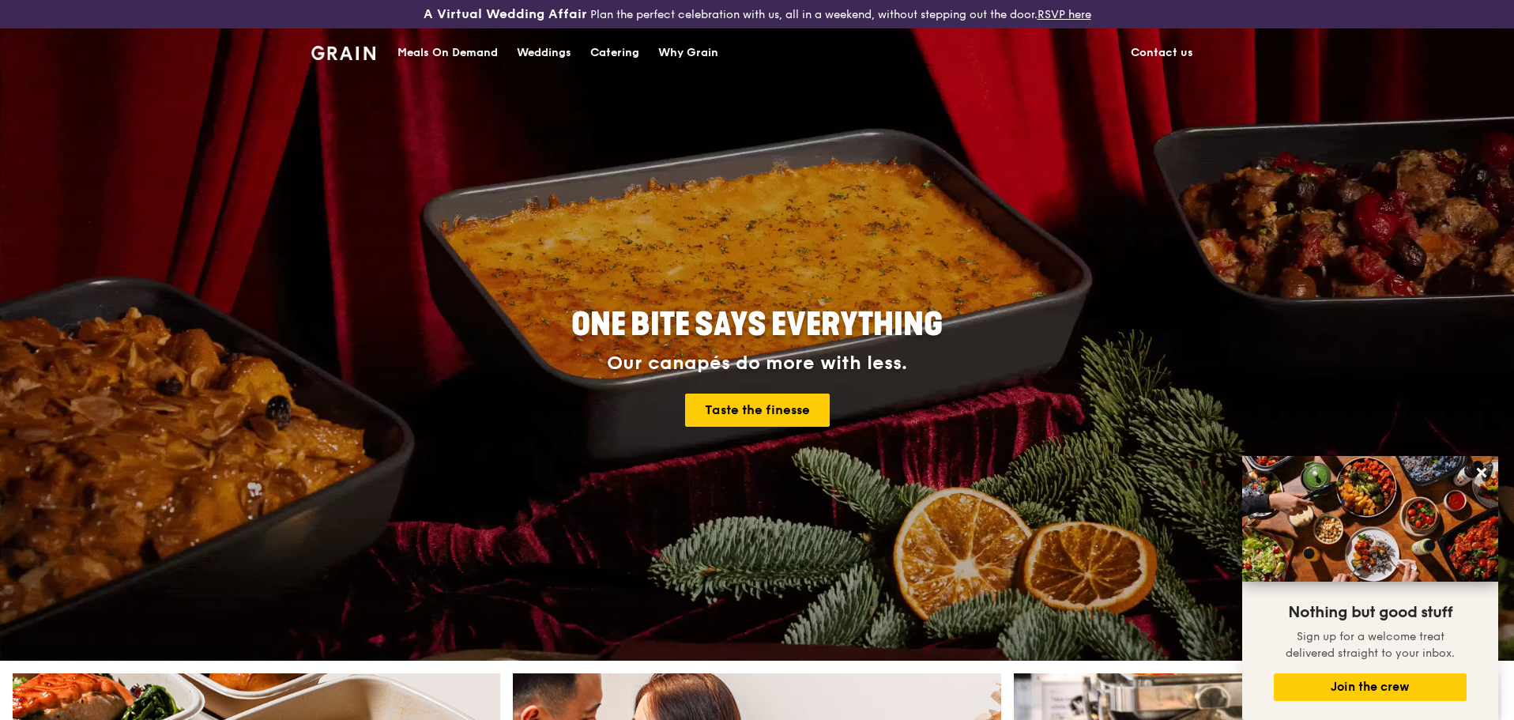  What do you see at coordinates (505, 14) in the screenshot?
I see `h3: A Virtual Wedding Affair` at bounding box center [505, 14].